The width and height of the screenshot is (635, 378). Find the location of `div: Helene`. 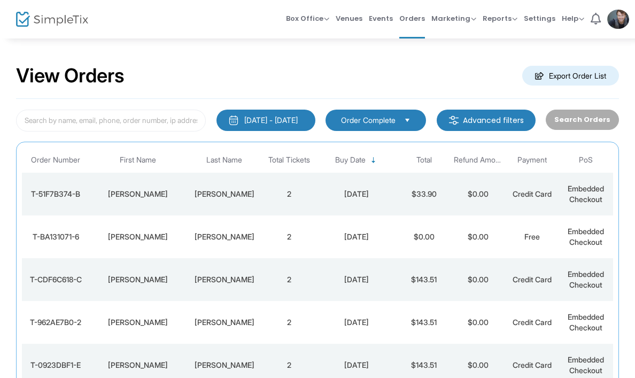

div: Helene is located at coordinates (138, 237).